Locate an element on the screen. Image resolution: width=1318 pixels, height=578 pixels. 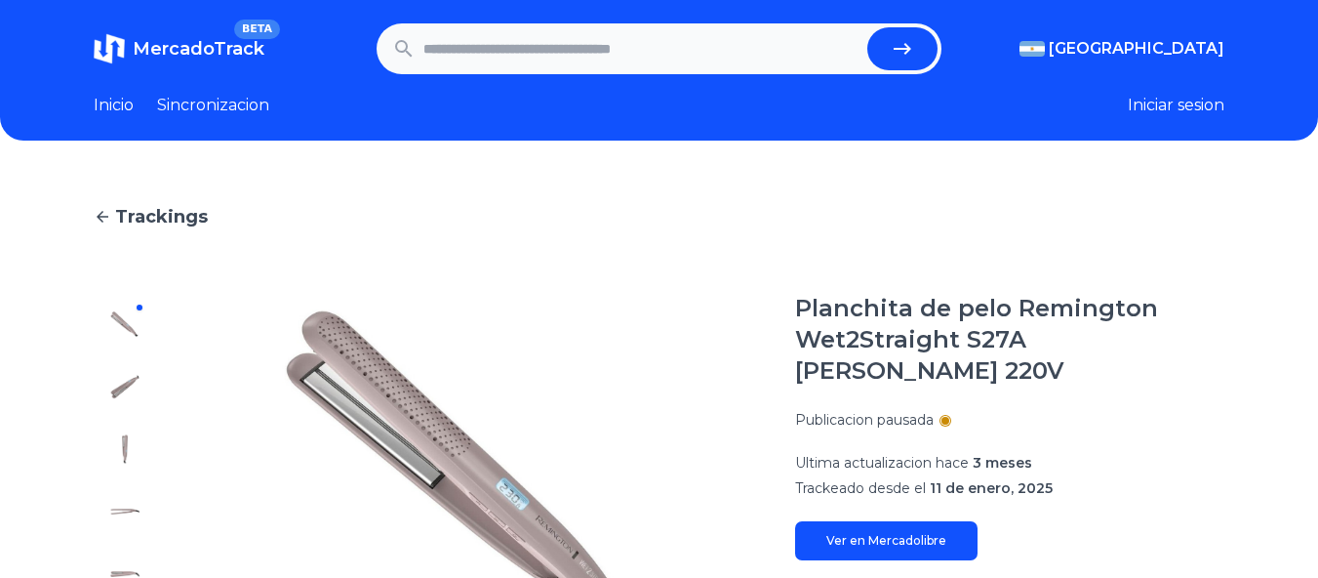
span: Trackings is located at coordinates (161, 217).